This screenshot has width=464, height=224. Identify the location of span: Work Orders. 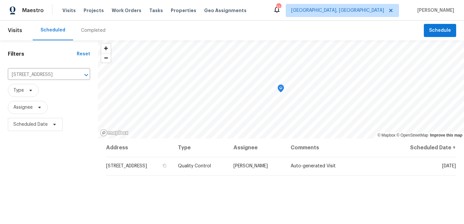
(126, 10).